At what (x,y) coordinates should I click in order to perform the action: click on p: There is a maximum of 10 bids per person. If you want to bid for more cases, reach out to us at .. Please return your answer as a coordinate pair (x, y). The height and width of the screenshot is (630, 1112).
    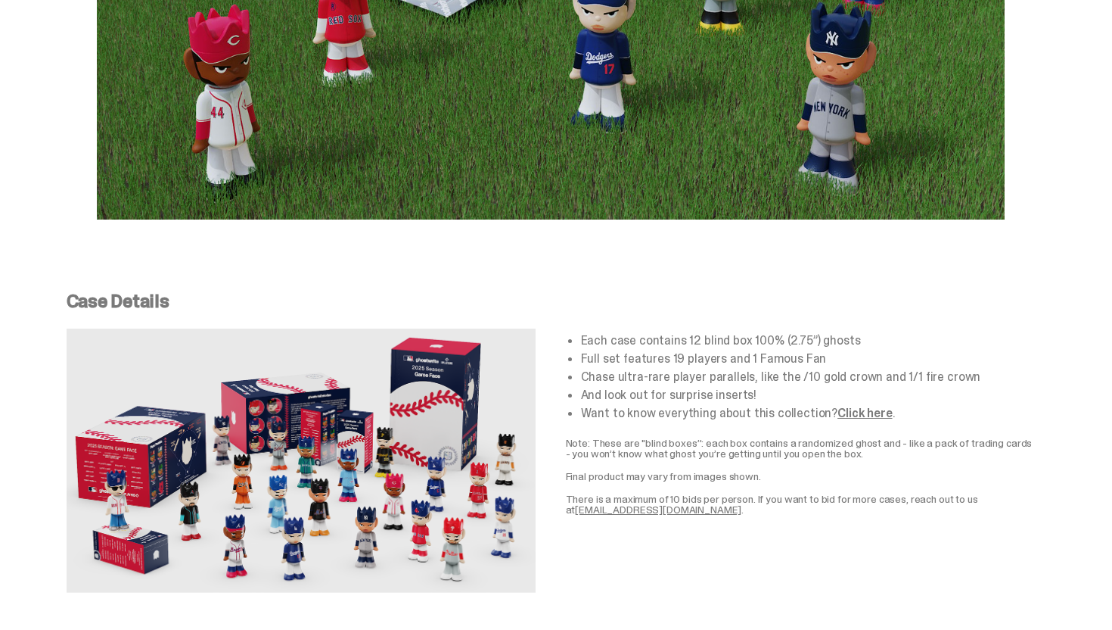
    Looking at the image, I should click on (801, 504).